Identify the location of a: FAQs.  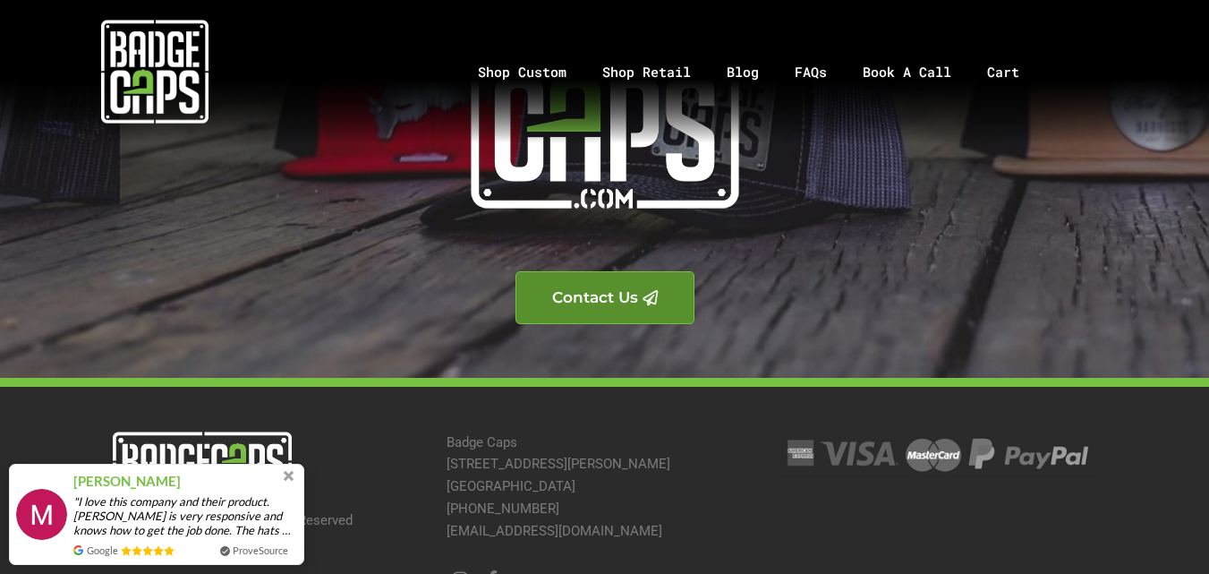
(811, 72).